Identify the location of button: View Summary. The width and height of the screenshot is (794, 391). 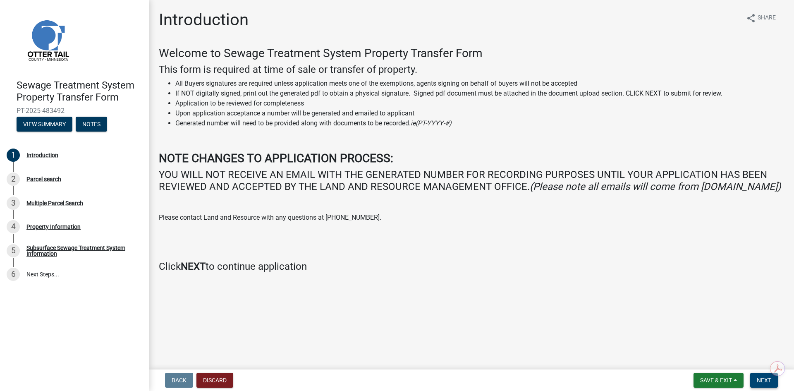
(44, 124).